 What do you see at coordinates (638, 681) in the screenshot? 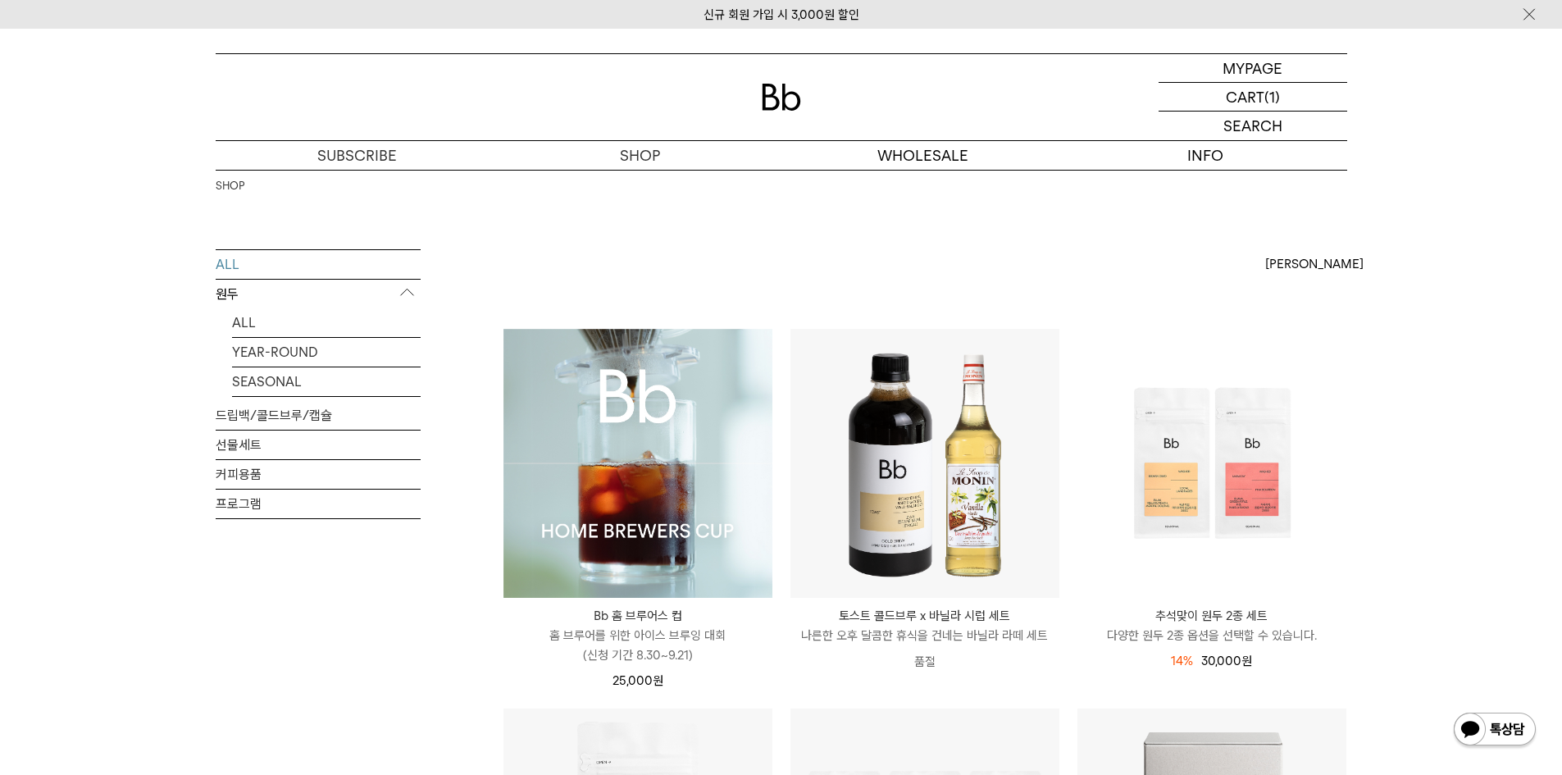
I see `span: 25,000` at bounding box center [638, 681].